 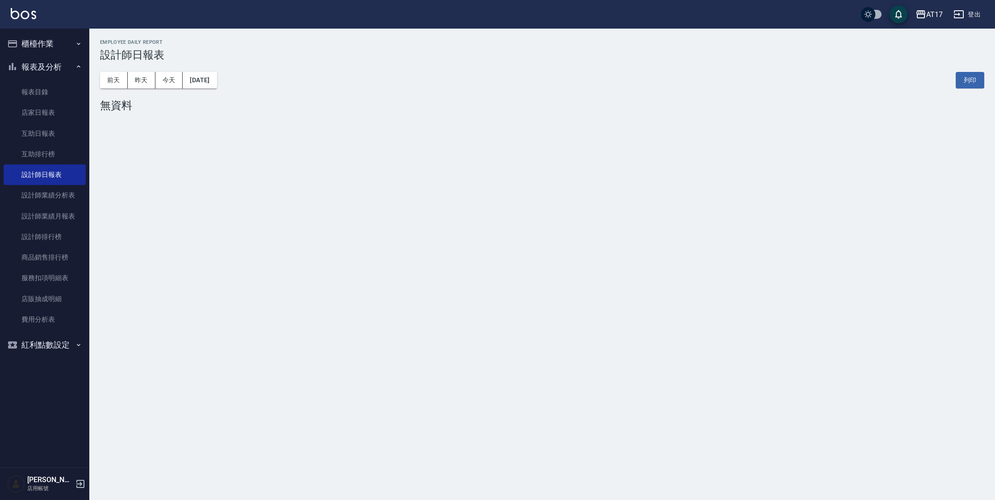 I want to click on a: 店家日報表, so click(x=45, y=112).